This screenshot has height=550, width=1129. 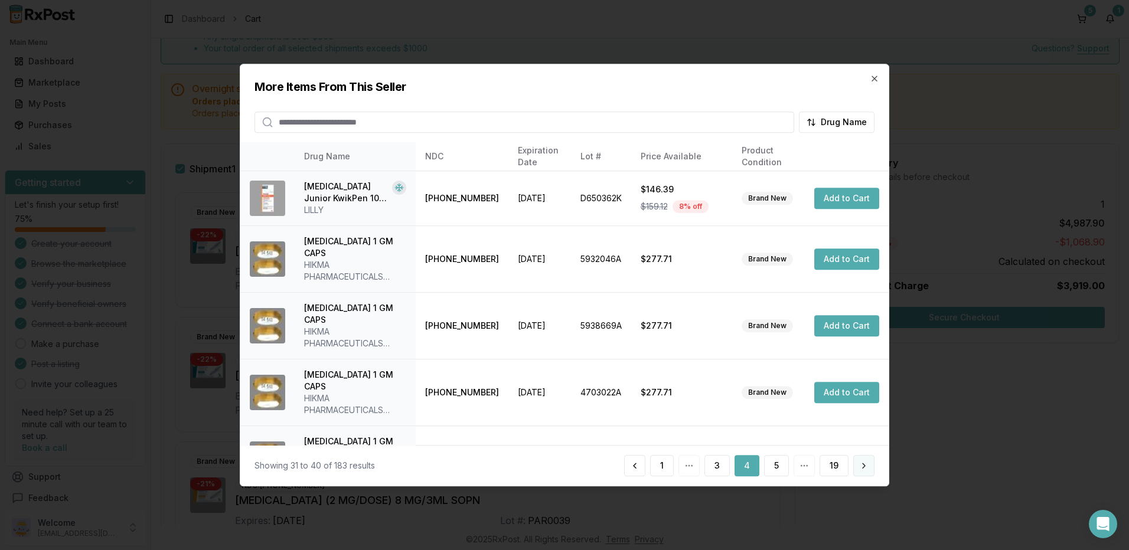 What do you see at coordinates (681, 190) in the screenshot?
I see `div: $146.39` at bounding box center [681, 190].